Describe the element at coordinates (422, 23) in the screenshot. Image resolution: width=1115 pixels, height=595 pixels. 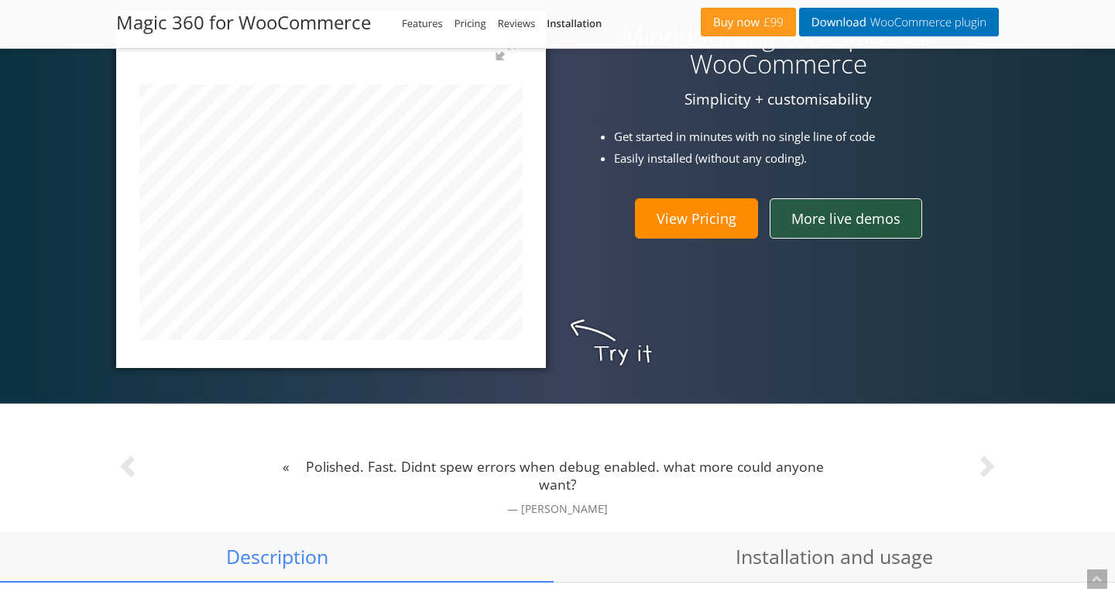
I see `a: Features` at that location.